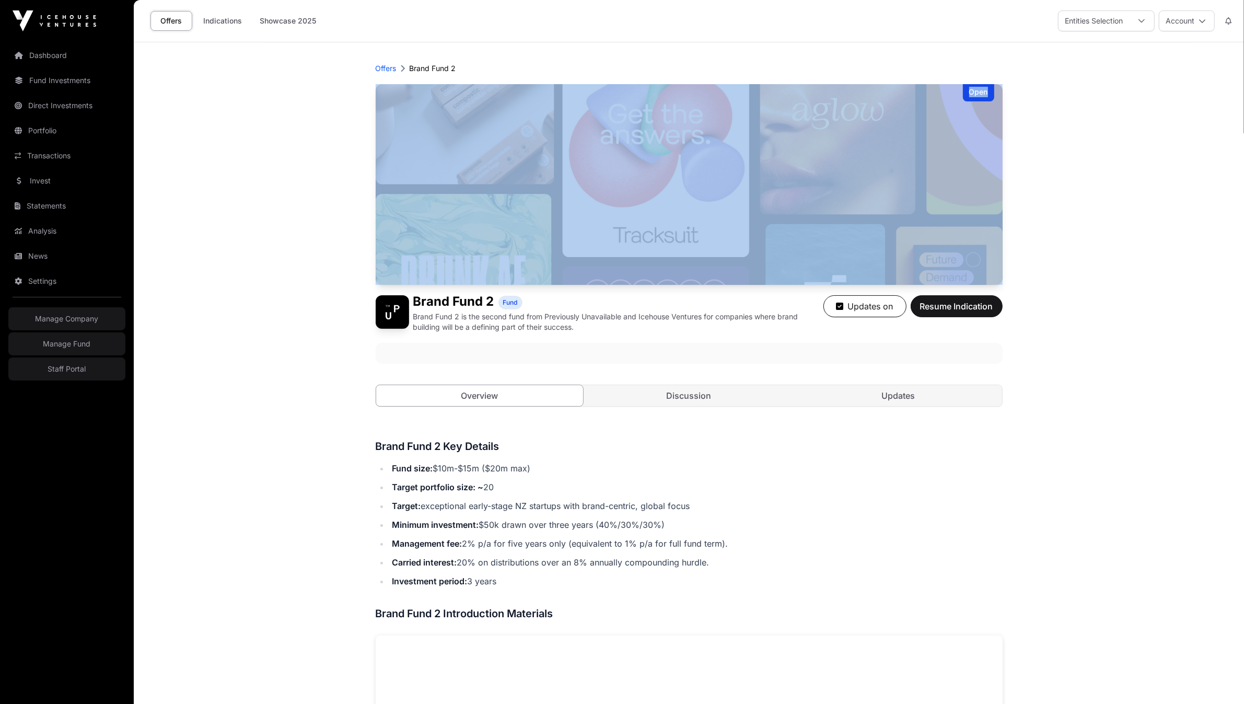  Describe the element at coordinates (696, 506) in the screenshot. I see `li: exceptional early-stage NZ startups with brand-centric, global focus` at that location.